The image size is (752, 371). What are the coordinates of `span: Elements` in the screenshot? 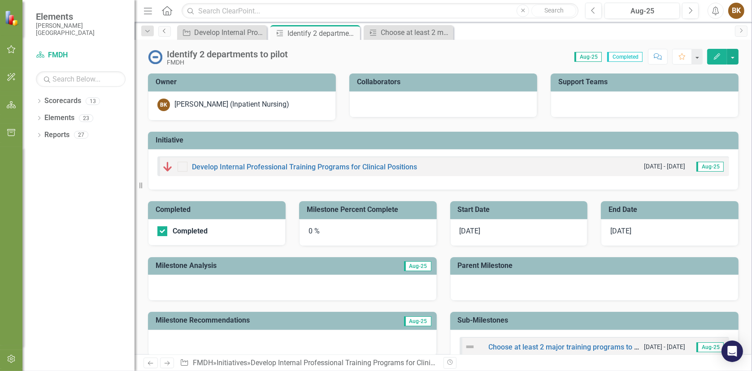 It's located at (81, 17).